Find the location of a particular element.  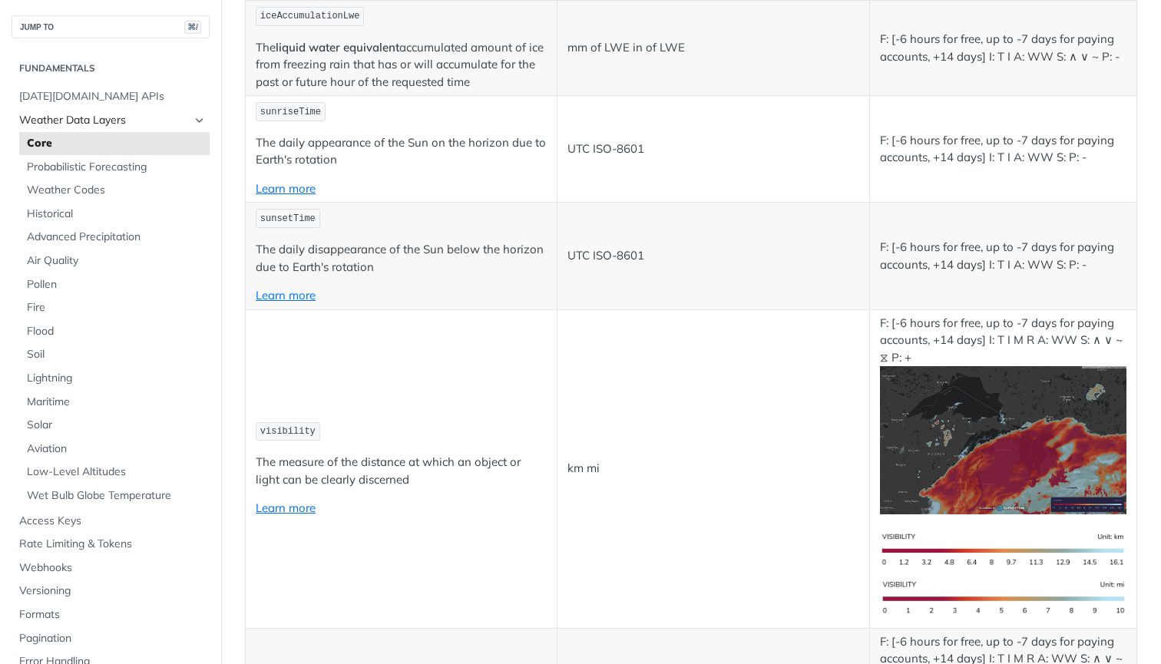

a: Aviation is located at coordinates (114, 449).